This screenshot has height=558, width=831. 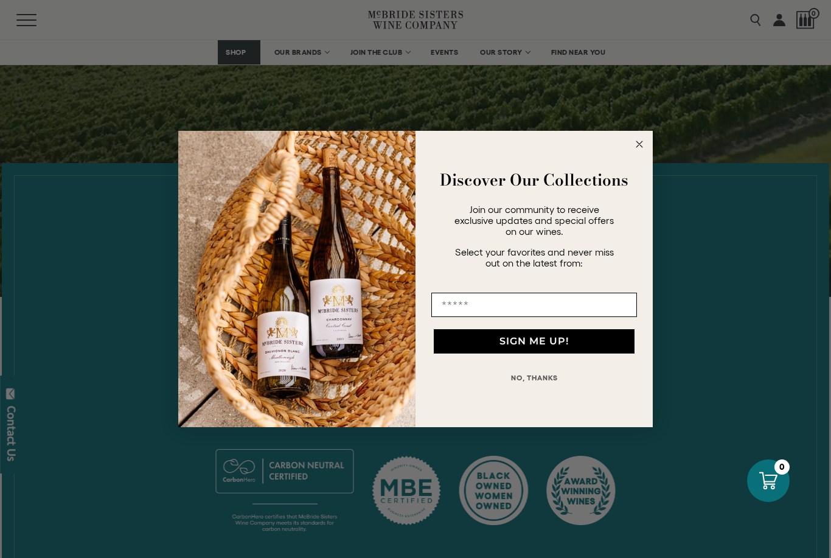 I want to click on strong: Discover Our Collections, so click(x=534, y=179).